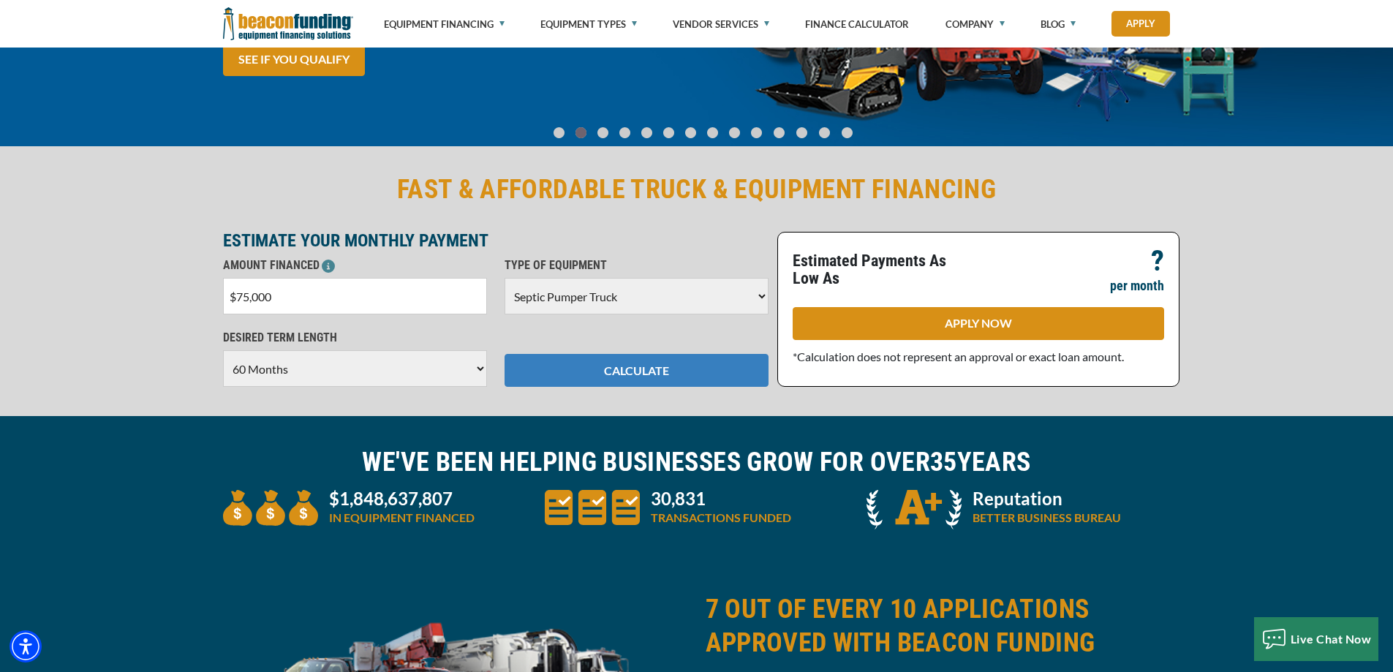 This screenshot has width=1393, height=672. I want to click on a: Go To Slide 4, so click(647, 132).